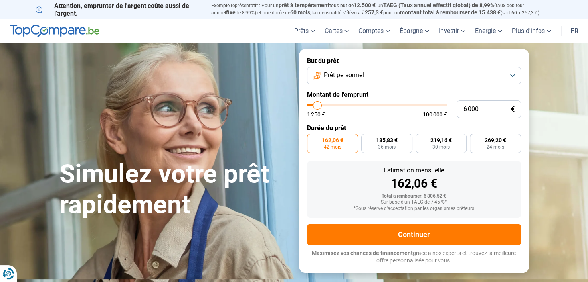  Describe the element at coordinates (441, 140) in the screenshot. I see `span: 219,16 €` at that location.